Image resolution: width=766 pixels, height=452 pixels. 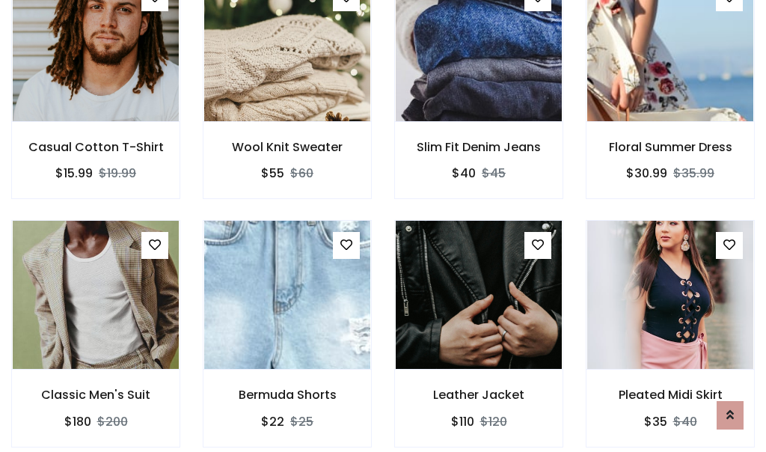 I want to click on del: $40, so click(x=685, y=421).